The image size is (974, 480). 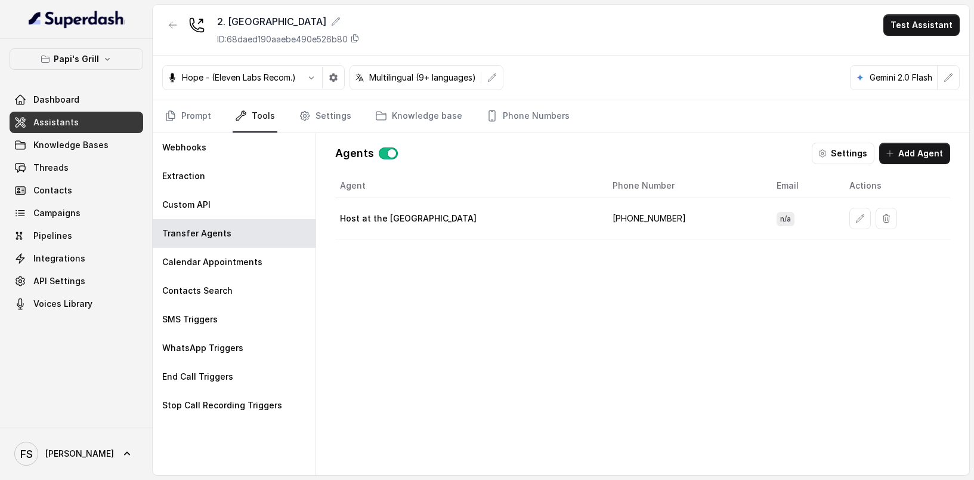 I want to click on span: Campaigns, so click(x=57, y=213).